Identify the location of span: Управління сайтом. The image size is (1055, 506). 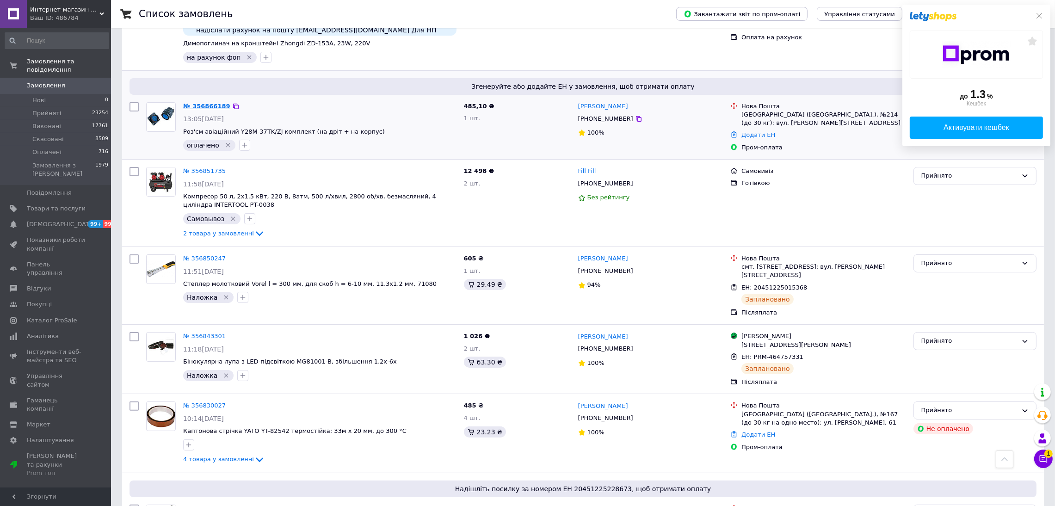
(56, 380).